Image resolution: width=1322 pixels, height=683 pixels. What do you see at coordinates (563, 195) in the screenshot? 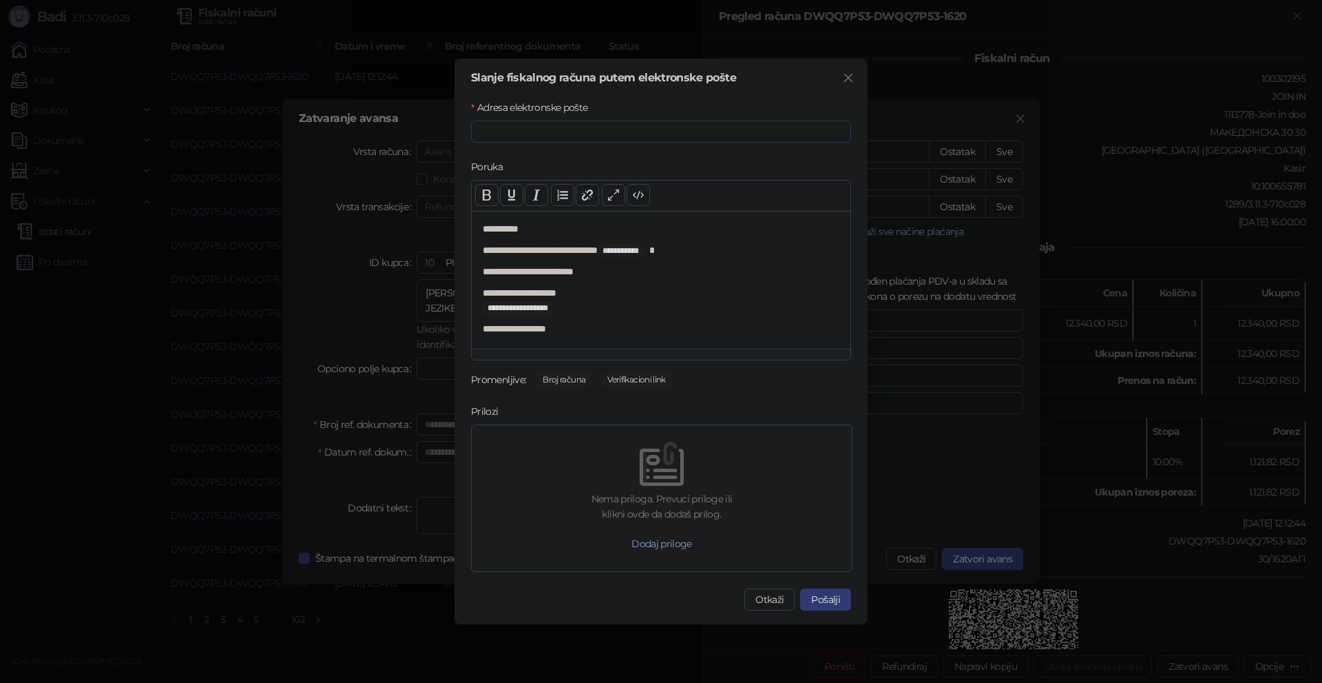
I see `button: List` at bounding box center [563, 195].